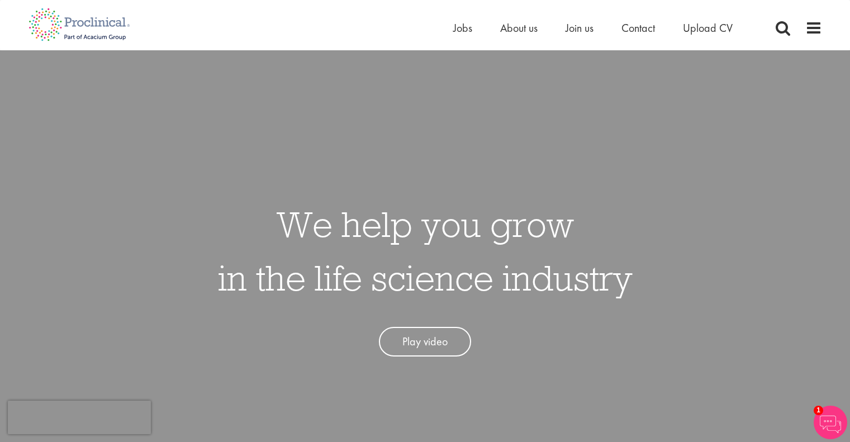 This screenshot has width=850, height=442. What do you see at coordinates (425, 342) in the screenshot?
I see `a: Play video` at bounding box center [425, 342].